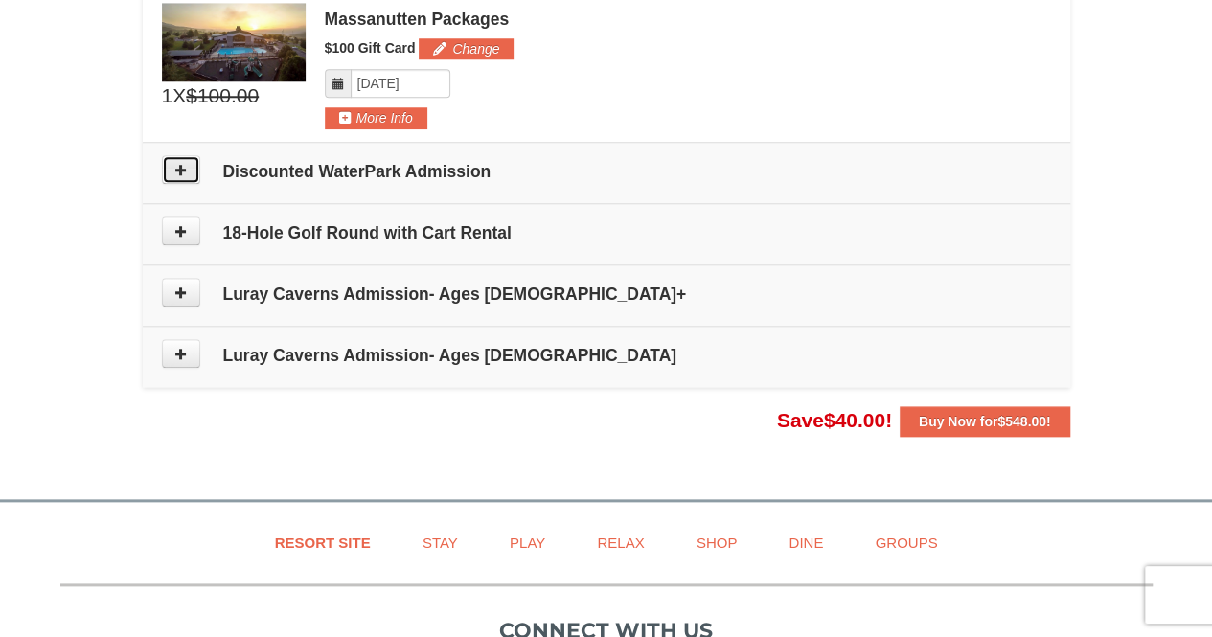 Image resolution: width=1212 pixels, height=637 pixels. Describe the element at coordinates (440, 542) in the screenshot. I see `a: Stay` at that location.